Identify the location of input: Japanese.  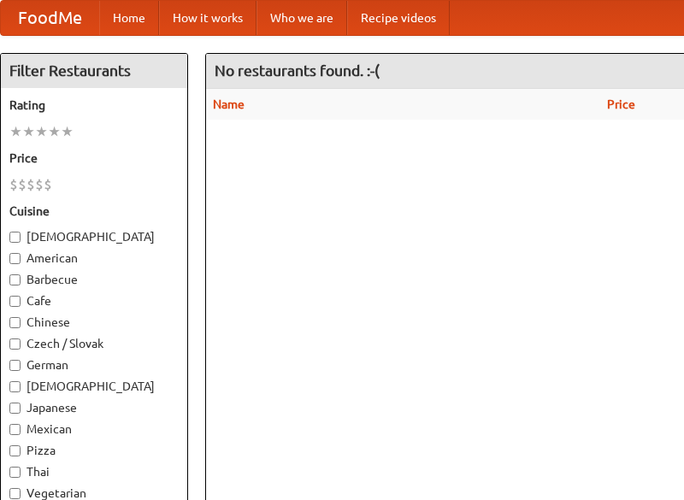
(15, 408).